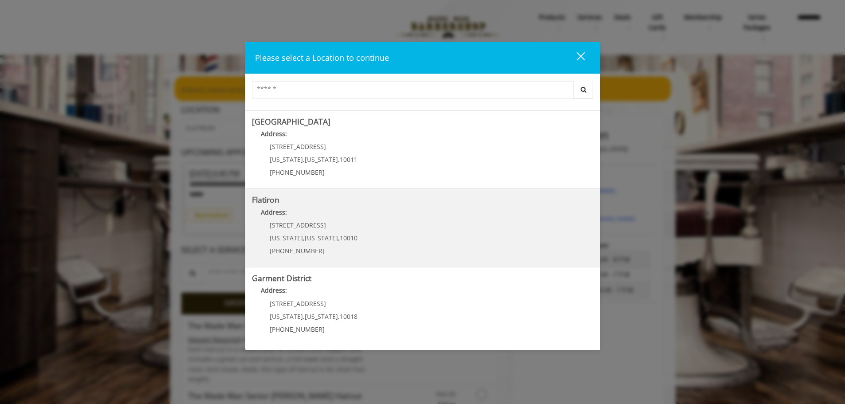  I want to click on span: Please select a Location to continue, so click(322, 58).